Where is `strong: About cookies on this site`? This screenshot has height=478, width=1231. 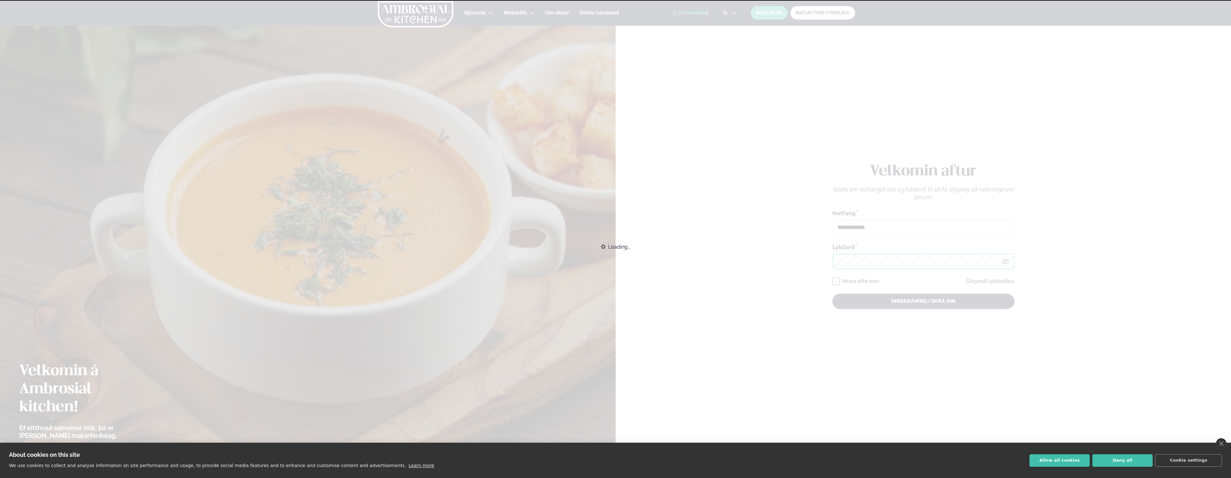 strong: About cookies on this site is located at coordinates (44, 454).